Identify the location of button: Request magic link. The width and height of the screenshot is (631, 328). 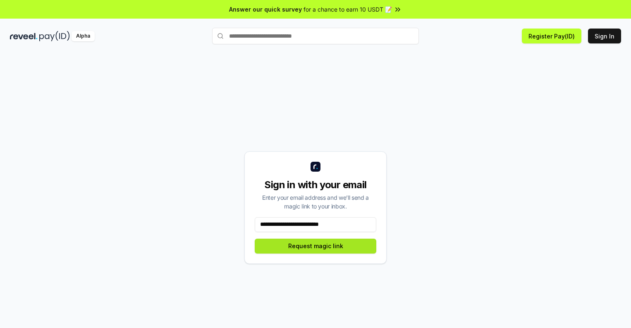
(315, 246).